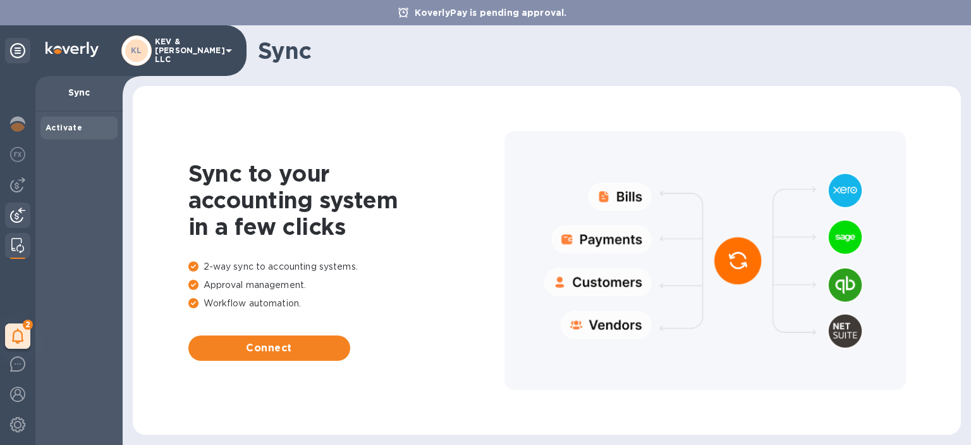 The height and width of the screenshot is (445, 971). What do you see at coordinates (269, 348) in the screenshot?
I see `span: Connect` at bounding box center [269, 348].